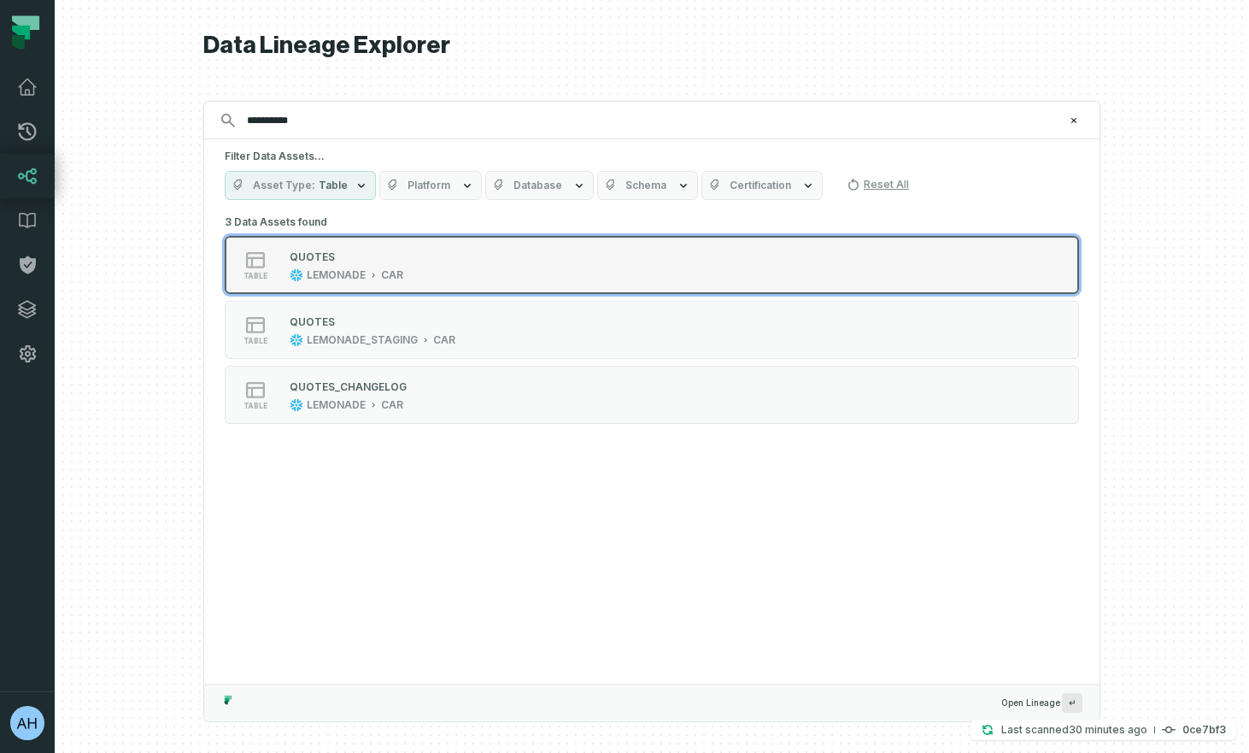 Image resolution: width=1249 pixels, height=753 pixels. I want to click on div: LEMONADE_STAGING, so click(362, 340).